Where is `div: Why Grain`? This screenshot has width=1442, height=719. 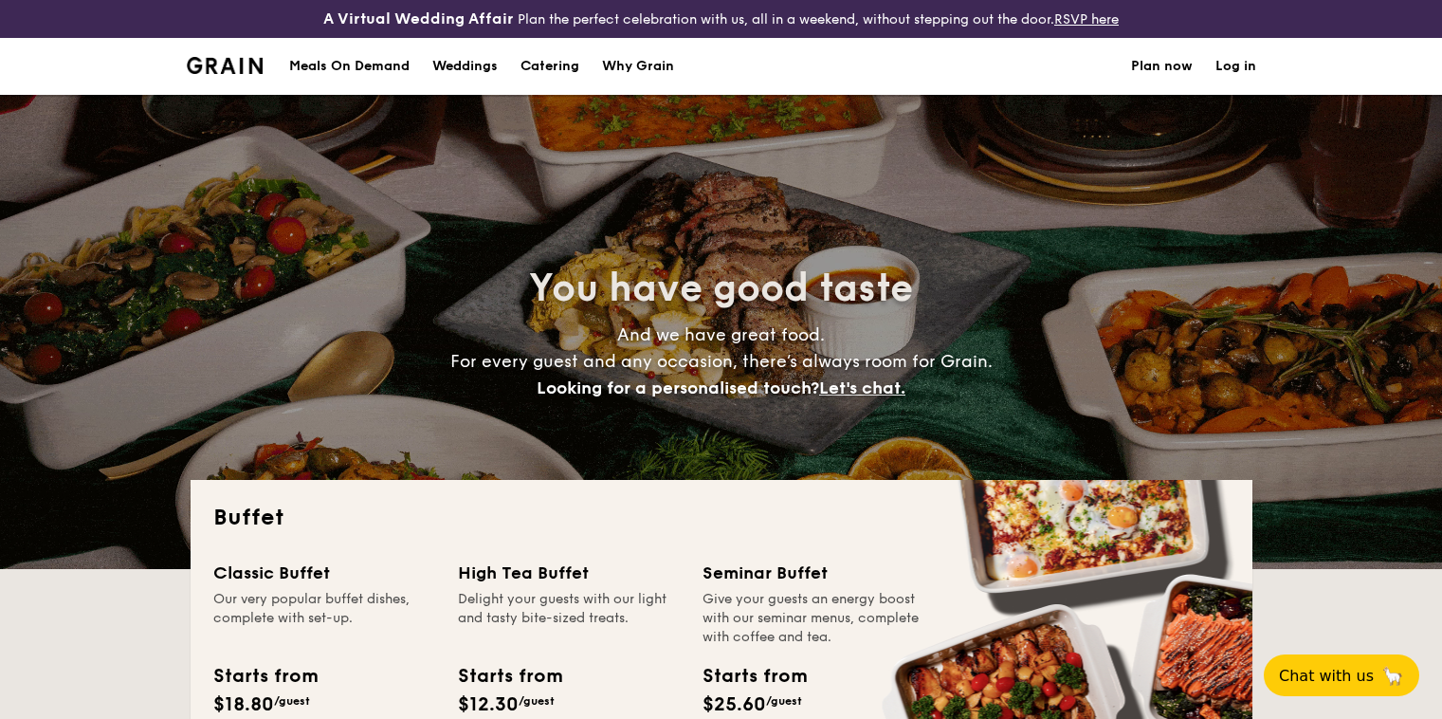 div: Why Grain is located at coordinates (638, 66).